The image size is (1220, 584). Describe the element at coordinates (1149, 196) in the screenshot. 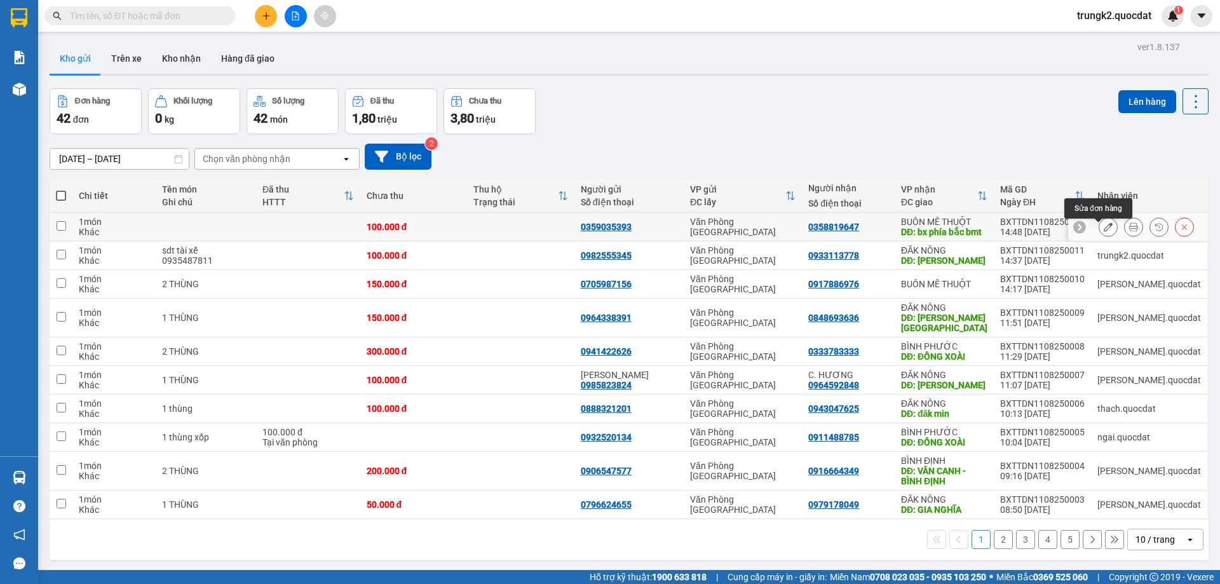

I see `div: Nhân viên` at that location.